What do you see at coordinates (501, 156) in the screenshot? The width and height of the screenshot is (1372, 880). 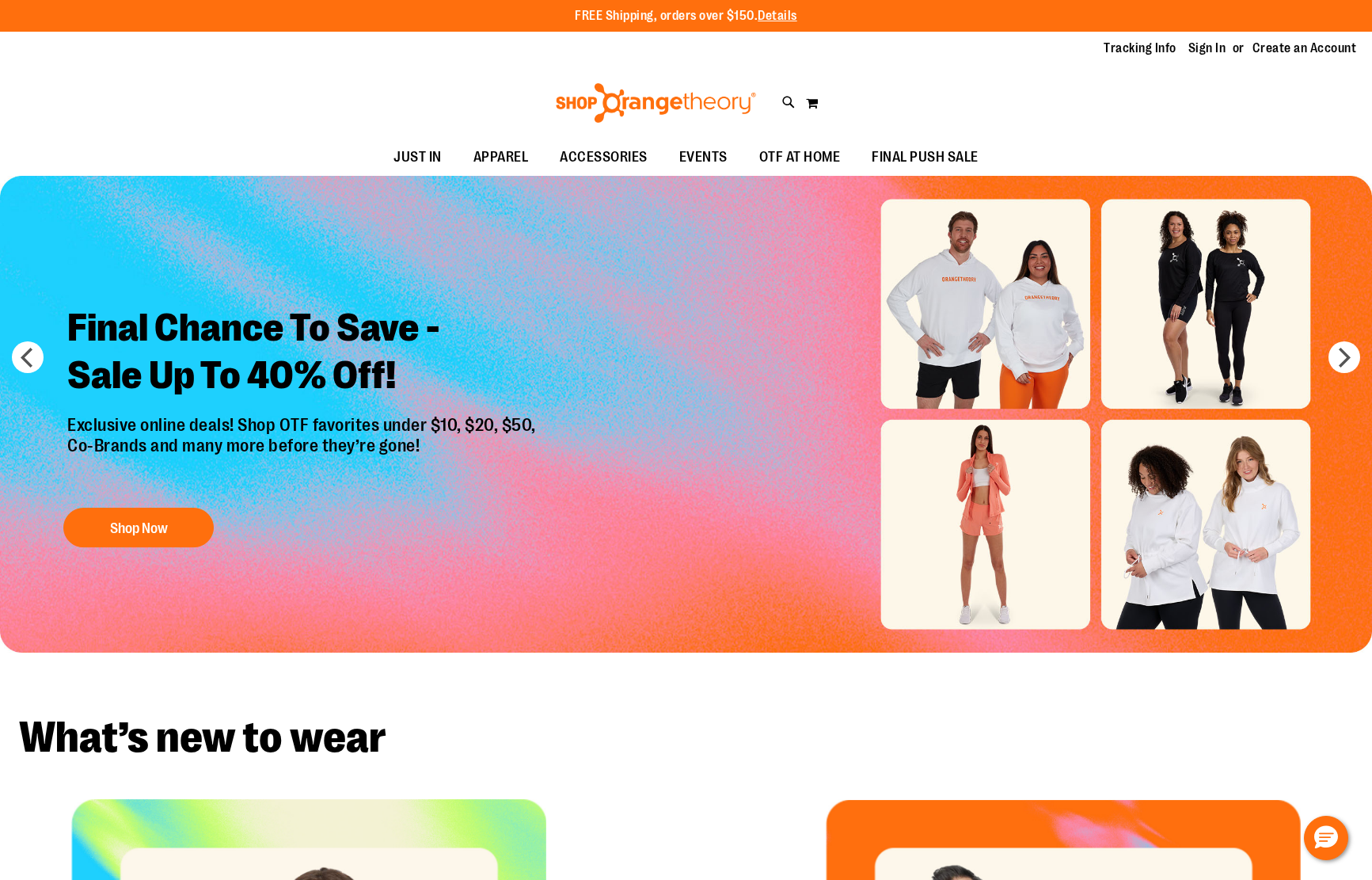 I see `span: APPAREL` at bounding box center [501, 156].